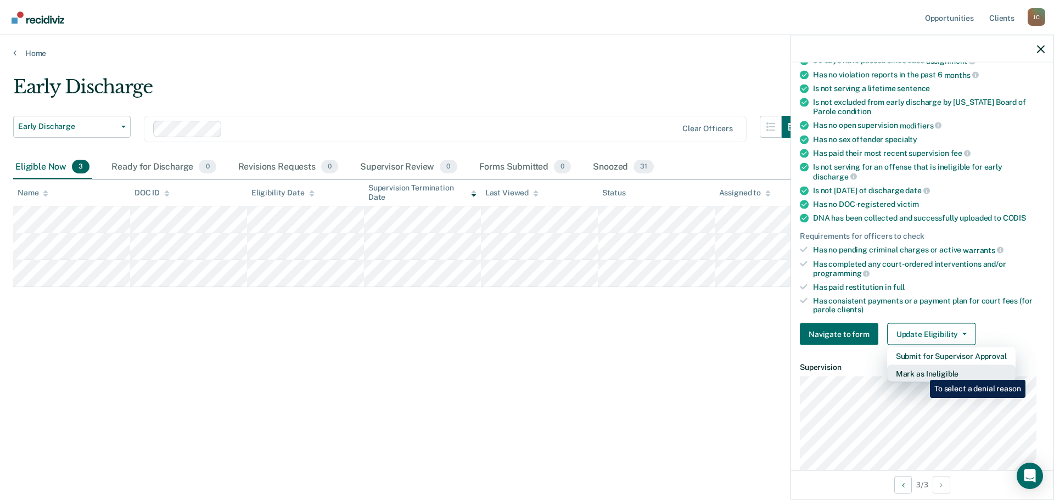 The height and width of the screenshot is (500, 1054). I want to click on div: Has paid restitution in, so click(928, 286).